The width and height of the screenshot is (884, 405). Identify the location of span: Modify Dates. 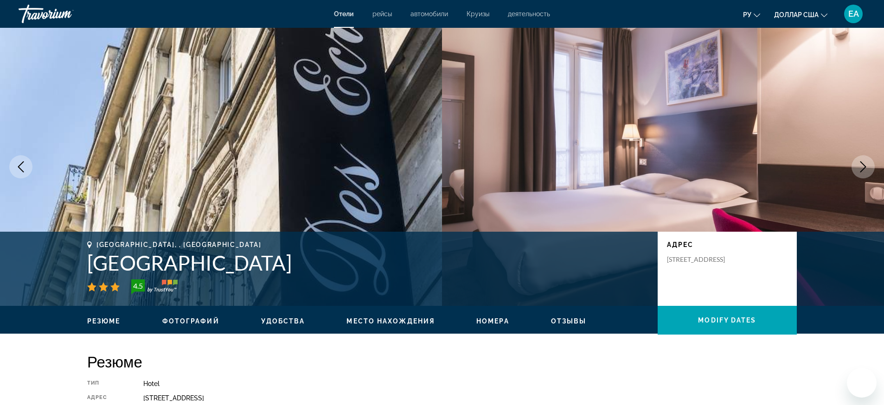
(727, 320).